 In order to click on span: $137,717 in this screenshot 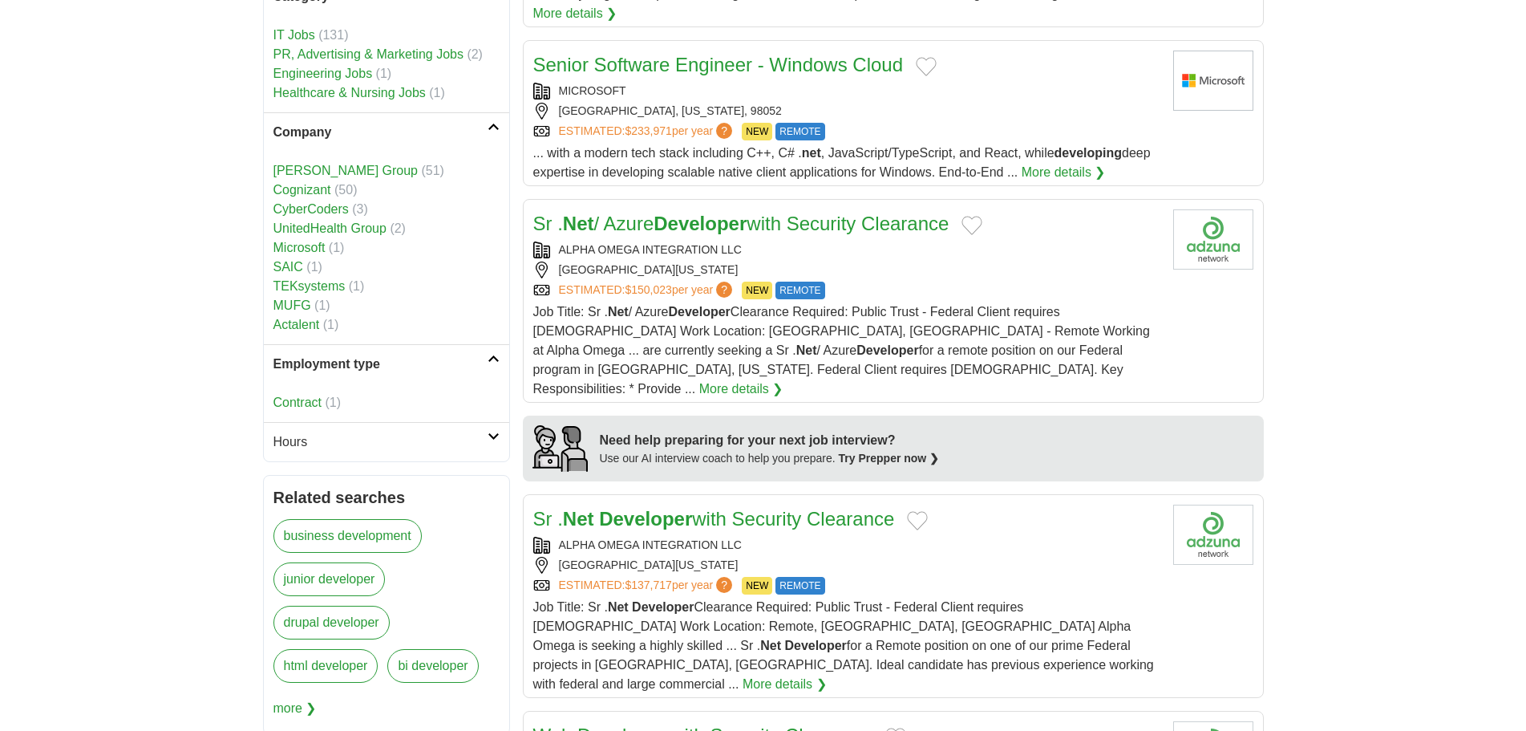, I will do `click(648, 585)`.